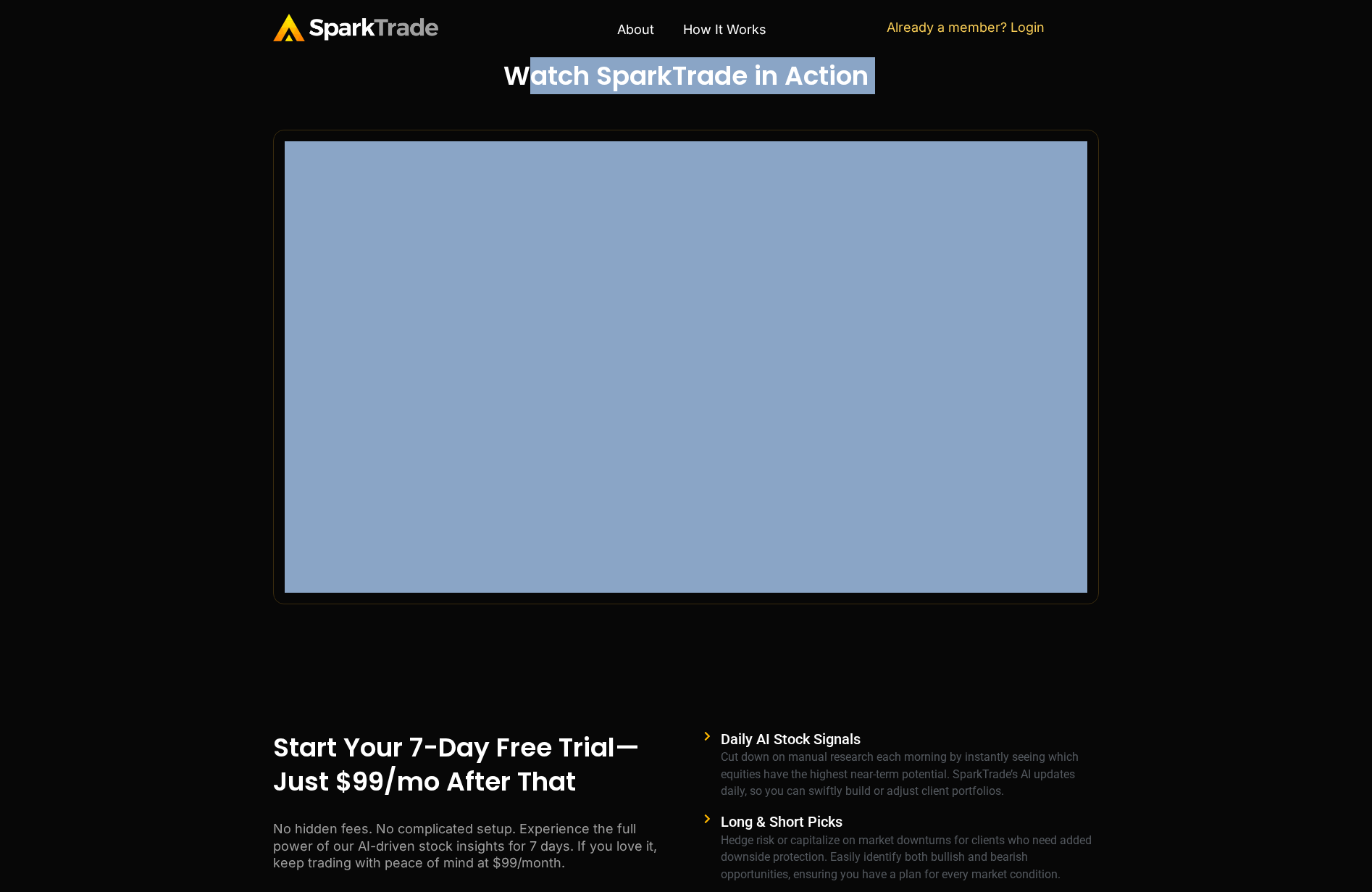 Image resolution: width=1372 pixels, height=892 pixels. What do you see at coordinates (782, 821) in the screenshot?
I see `span: Long & Short Picks` at bounding box center [782, 821].